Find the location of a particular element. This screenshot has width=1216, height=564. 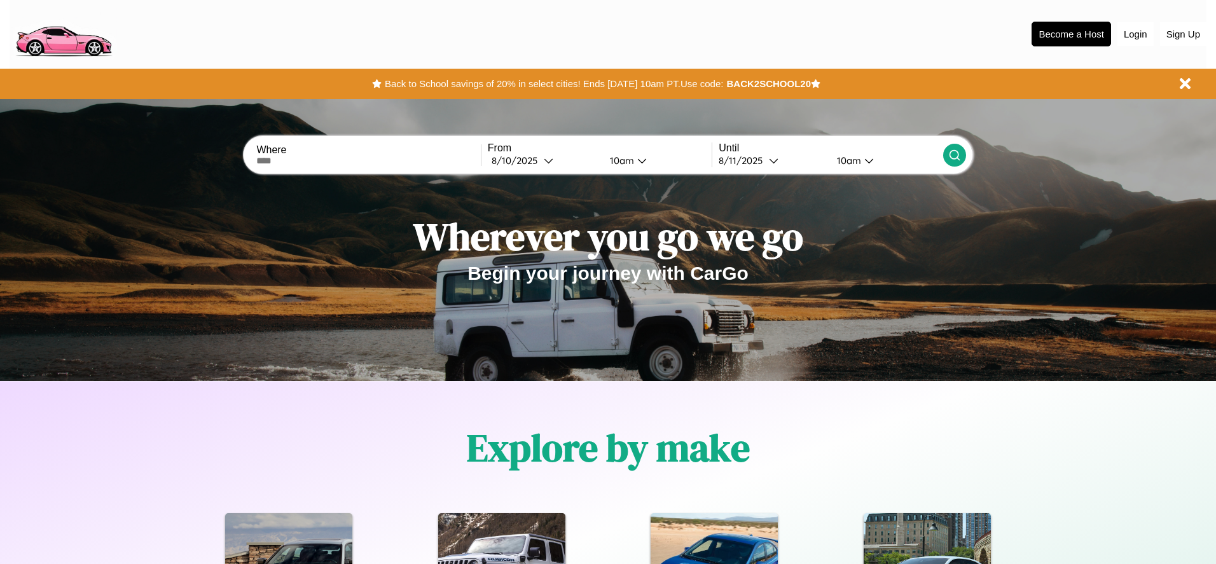

button: Login is located at coordinates (1136, 34).